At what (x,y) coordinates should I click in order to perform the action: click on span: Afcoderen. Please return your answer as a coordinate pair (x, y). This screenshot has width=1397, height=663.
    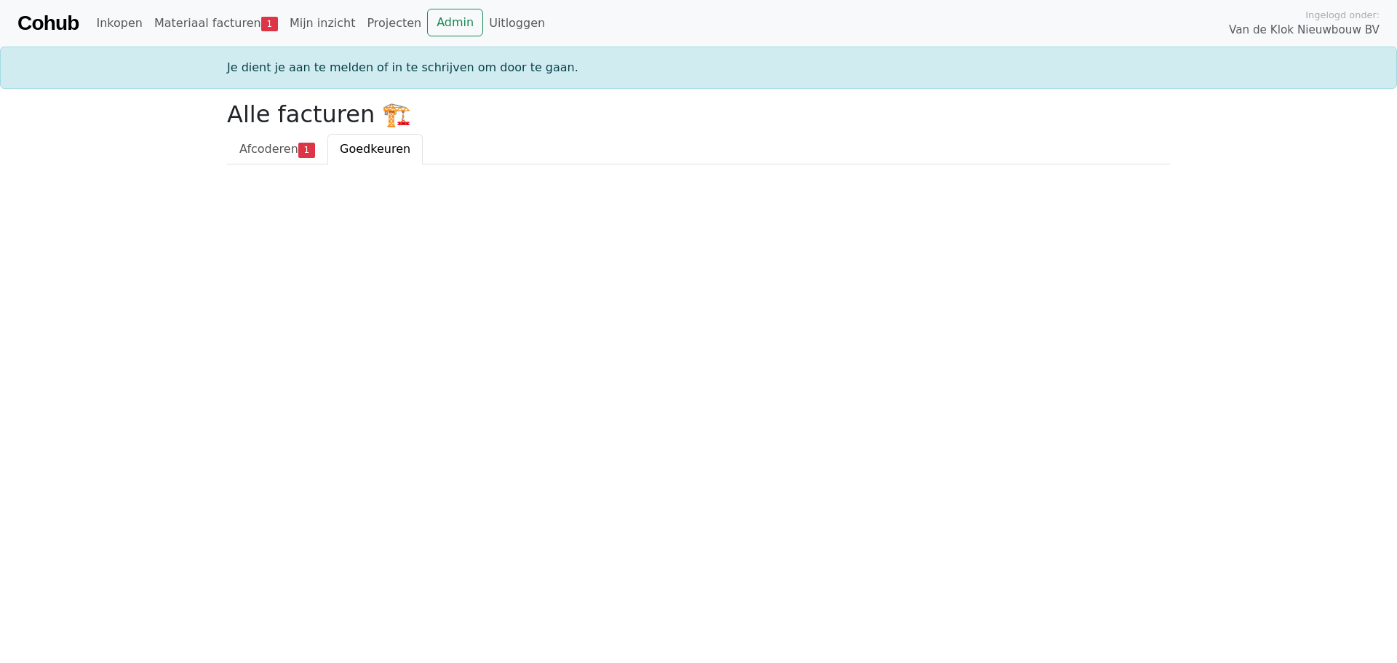
    Looking at the image, I should click on (268, 148).